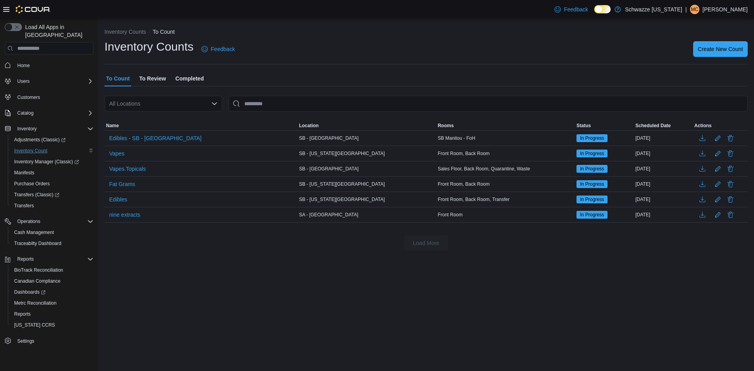  Describe the element at coordinates (52, 281) in the screenshot. I see `span: Canadian Compliance` at that location.